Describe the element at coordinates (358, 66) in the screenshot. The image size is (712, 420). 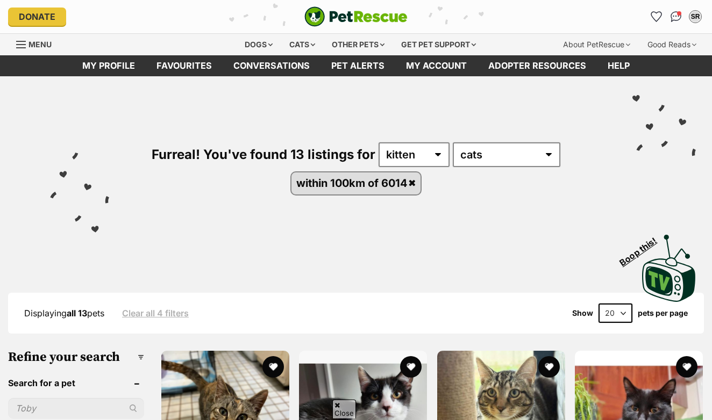
I see `a: Pet alerts` at that location.